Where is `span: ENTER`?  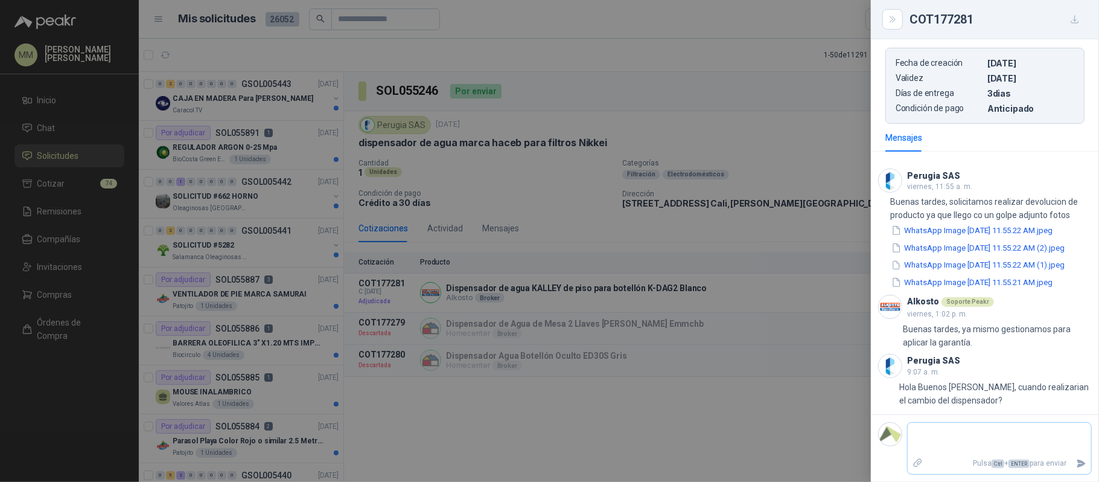
span: ENTER is located at coordinates (1019, 464).